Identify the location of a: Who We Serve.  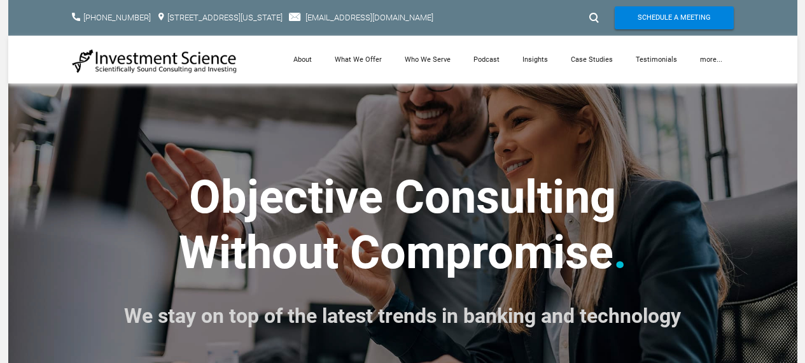
(428, 59).